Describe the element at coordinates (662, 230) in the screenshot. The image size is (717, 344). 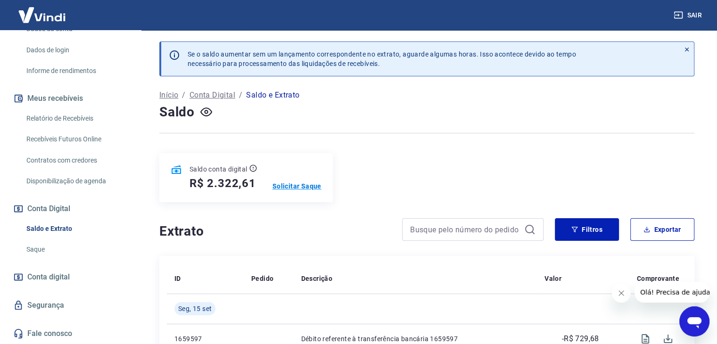
I see `button: Exportar` at that location.